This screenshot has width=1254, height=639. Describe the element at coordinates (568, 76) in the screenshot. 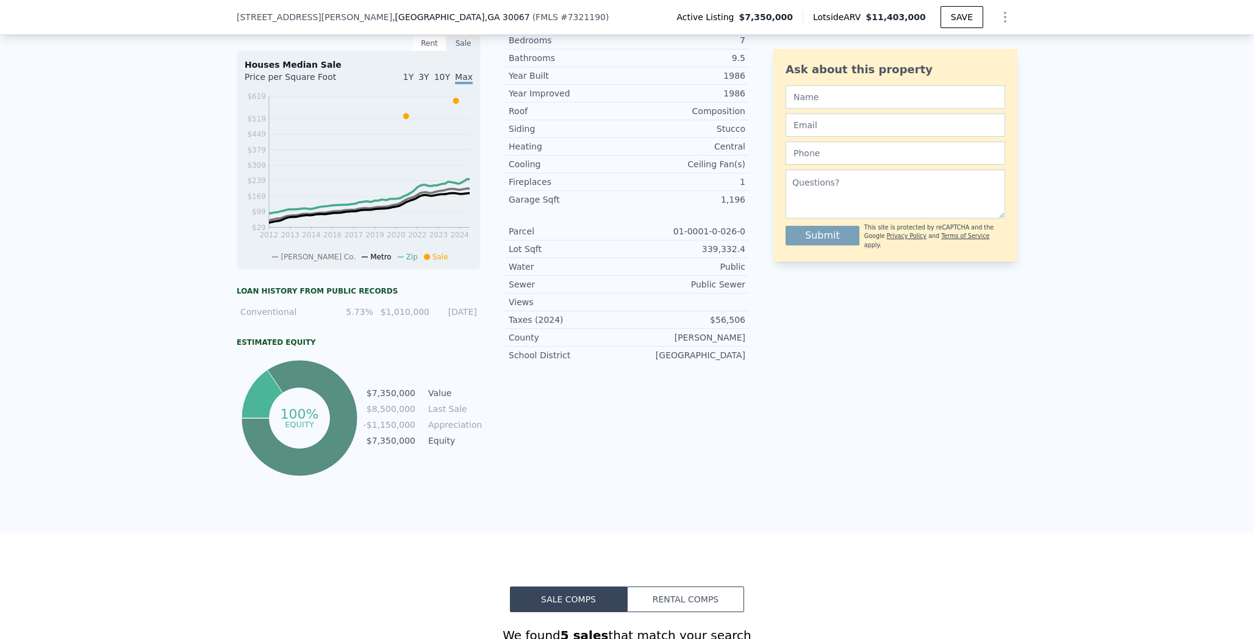

I see `div: Year Built` at that location.